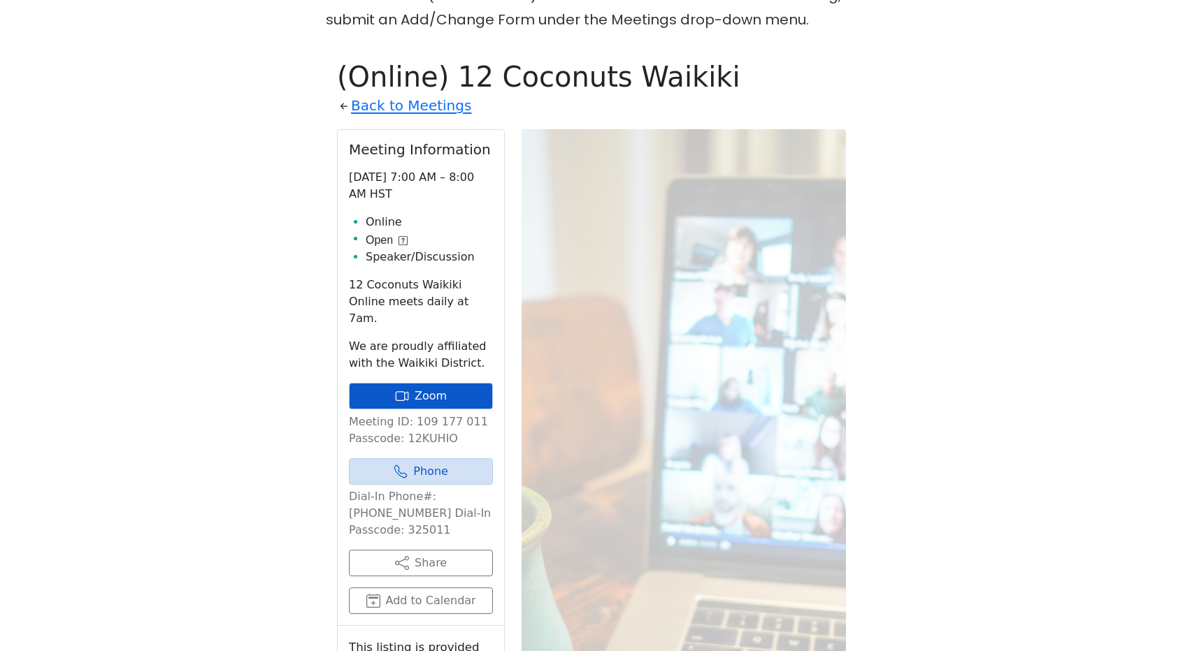 The height and width of the screenshot is (651, 1183). What do you see at coordinates (379, 240) in the screenshot?
I see `span: Open` at bounding box center [379, 240].